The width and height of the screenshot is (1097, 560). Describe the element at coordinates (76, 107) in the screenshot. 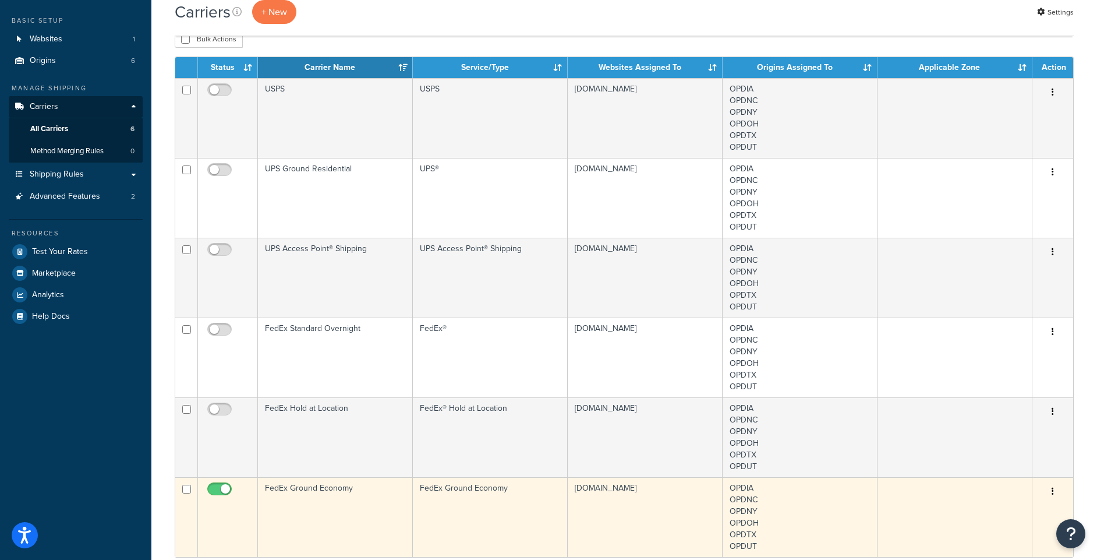

I see `a: Carriers` at that location.